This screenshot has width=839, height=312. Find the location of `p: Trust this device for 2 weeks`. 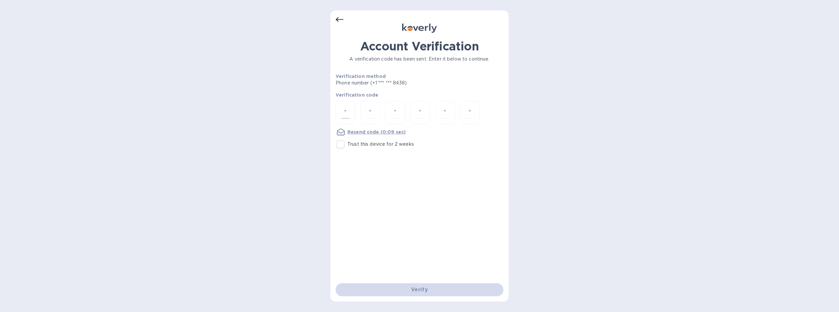

p: Trust this device for 2 weeks is located at coordinates (380, 144).